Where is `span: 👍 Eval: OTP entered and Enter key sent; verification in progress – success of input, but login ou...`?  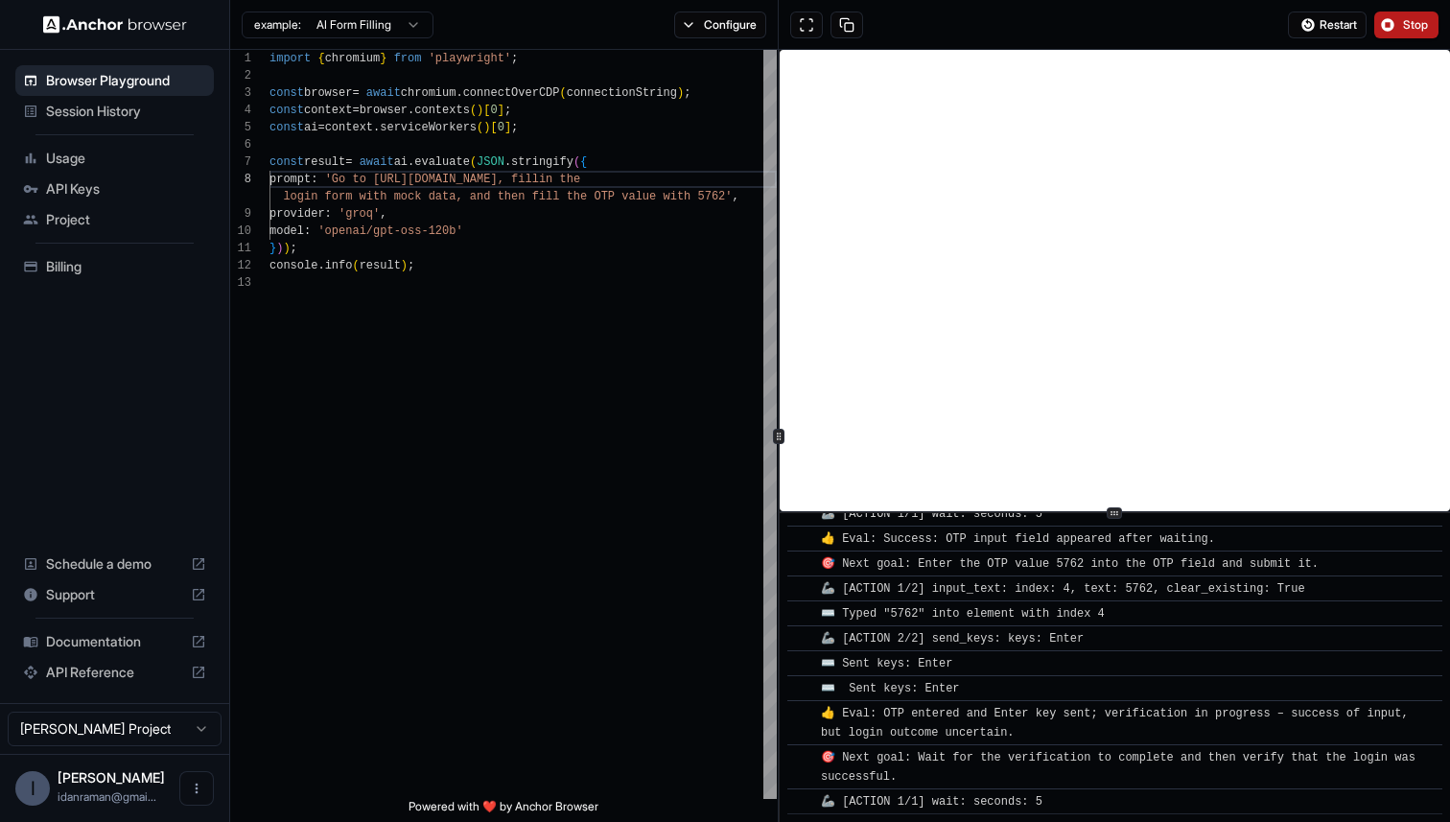 span: 👍 Eval: OTP entered and Enter key sent; verification in progress – success of input, but login ou... is located at coordinates (1118, 723).